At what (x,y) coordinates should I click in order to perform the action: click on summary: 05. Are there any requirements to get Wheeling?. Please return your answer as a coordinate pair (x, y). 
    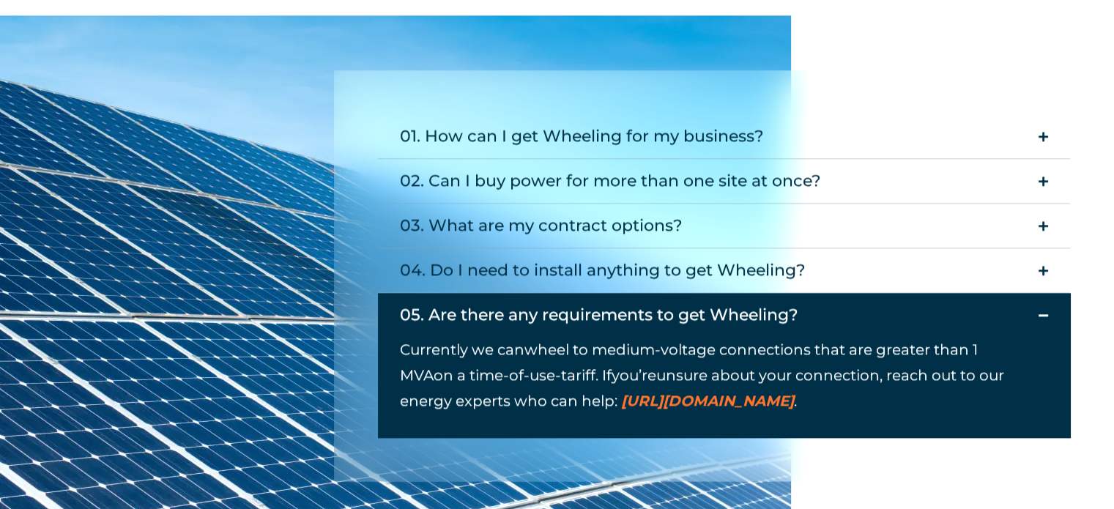
    Looking at the image, I should click on (723, 315).